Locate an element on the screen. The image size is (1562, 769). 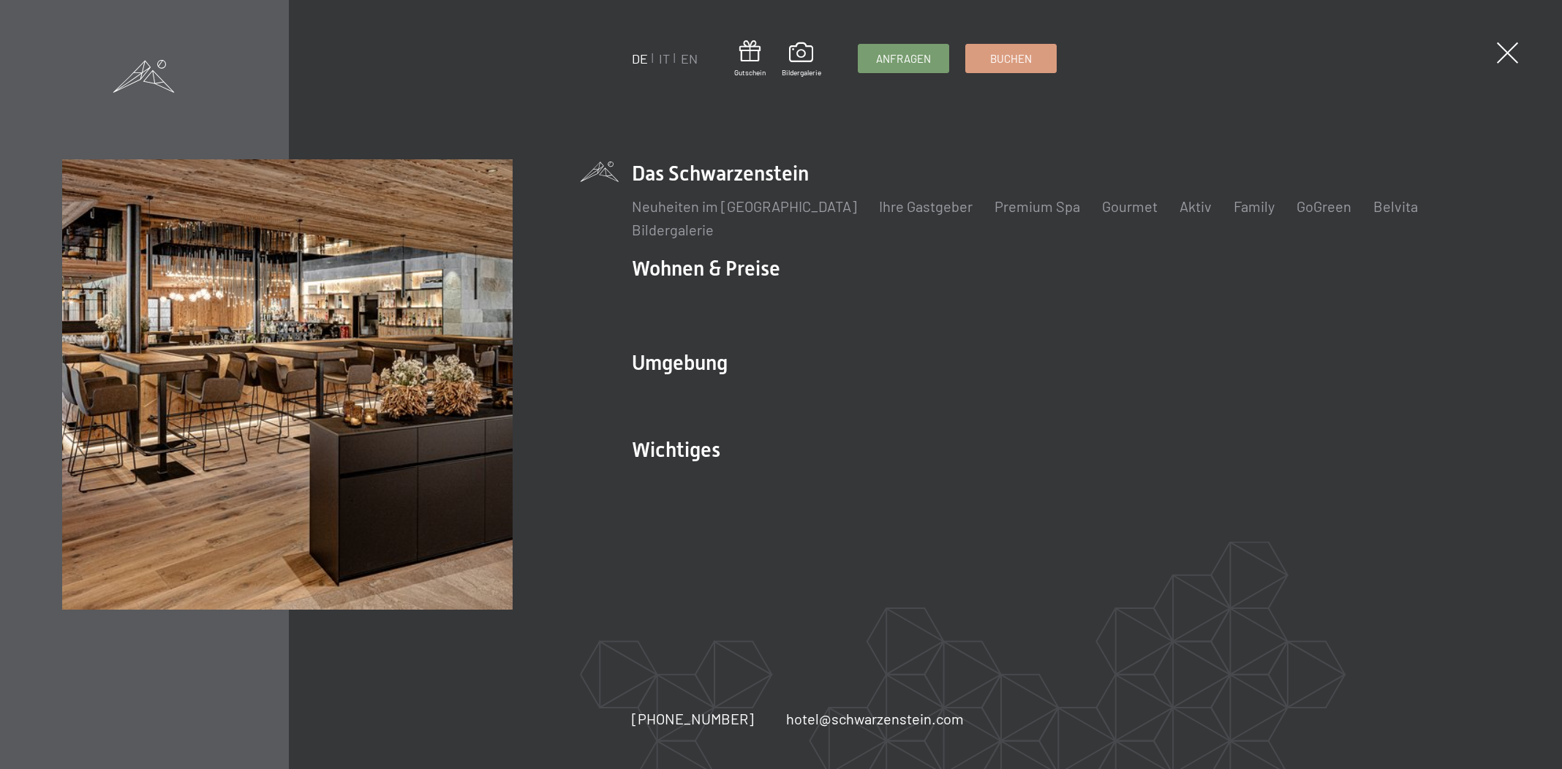
a: hotel@schwarzenstein.com is located at coordinates (874, 719).